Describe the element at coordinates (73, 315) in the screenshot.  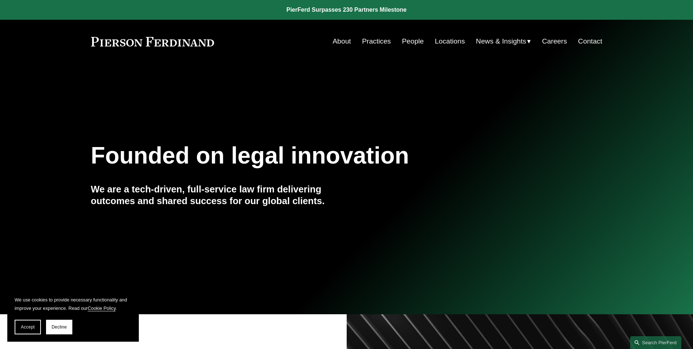
I see `section: Cookie banner` at that location.